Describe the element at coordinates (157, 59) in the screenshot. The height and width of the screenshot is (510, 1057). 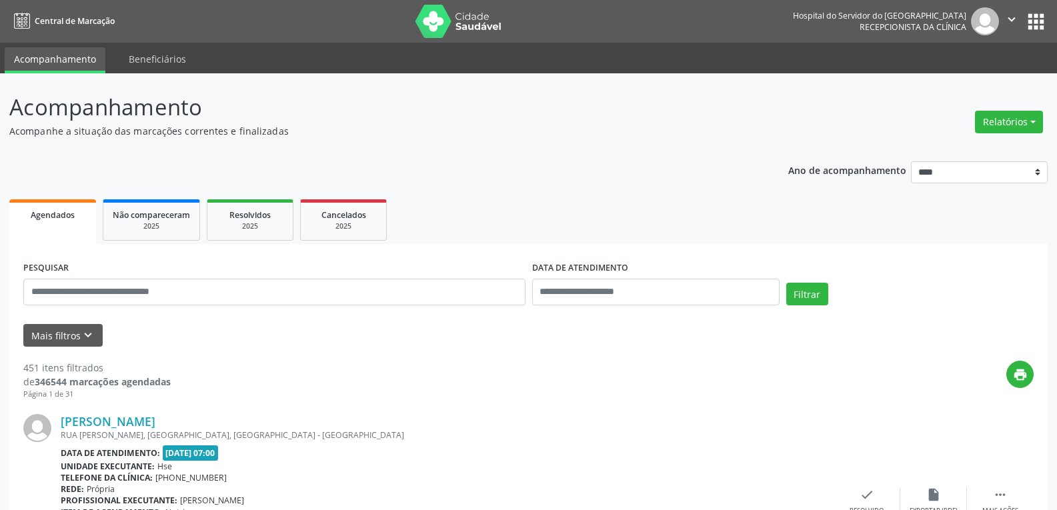
I see `a: Beneficiários` at that location.